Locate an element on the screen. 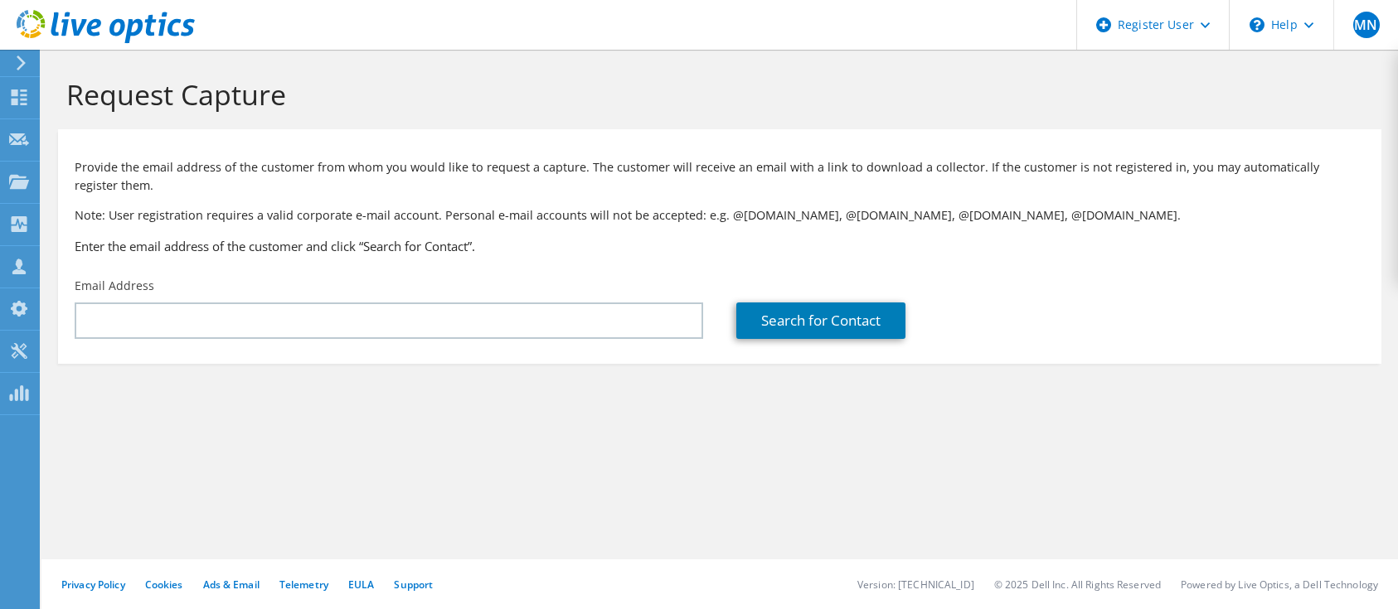  li: Powered by Live Optics, a Dell Technology is located at coordinates (1279, 584).